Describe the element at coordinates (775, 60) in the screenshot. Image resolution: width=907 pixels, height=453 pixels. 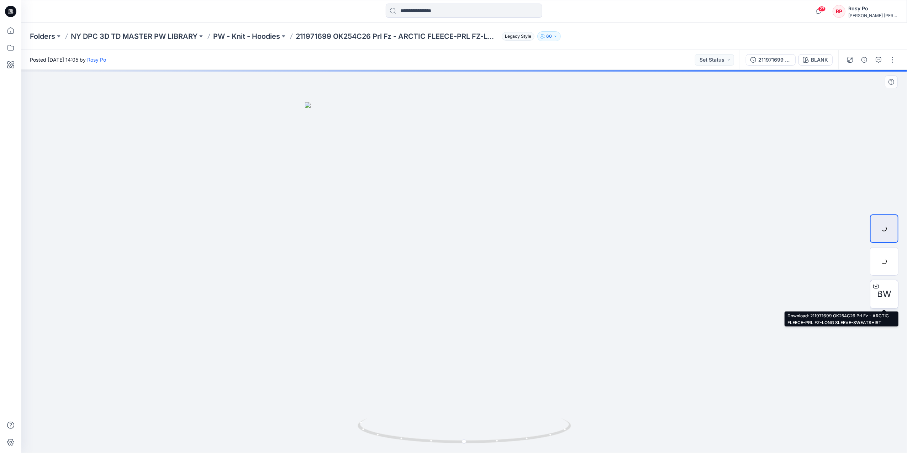
I see `div: 211971699 OK254C26 Prl Fz - ARCTIC FLEECE-PRL FZ-LONG SLEEVE-SWEATSHIRT` at that location.